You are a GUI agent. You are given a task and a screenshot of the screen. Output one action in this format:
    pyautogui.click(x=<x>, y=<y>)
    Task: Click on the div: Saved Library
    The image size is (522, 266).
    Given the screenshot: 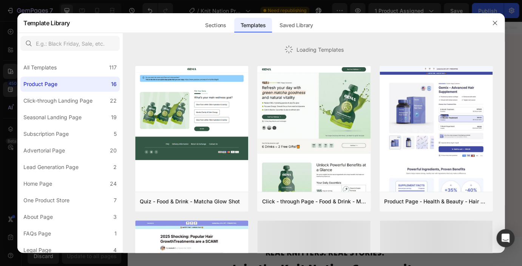 What is the action you would take?
    pyautogui.click(x=296, y=25)
    